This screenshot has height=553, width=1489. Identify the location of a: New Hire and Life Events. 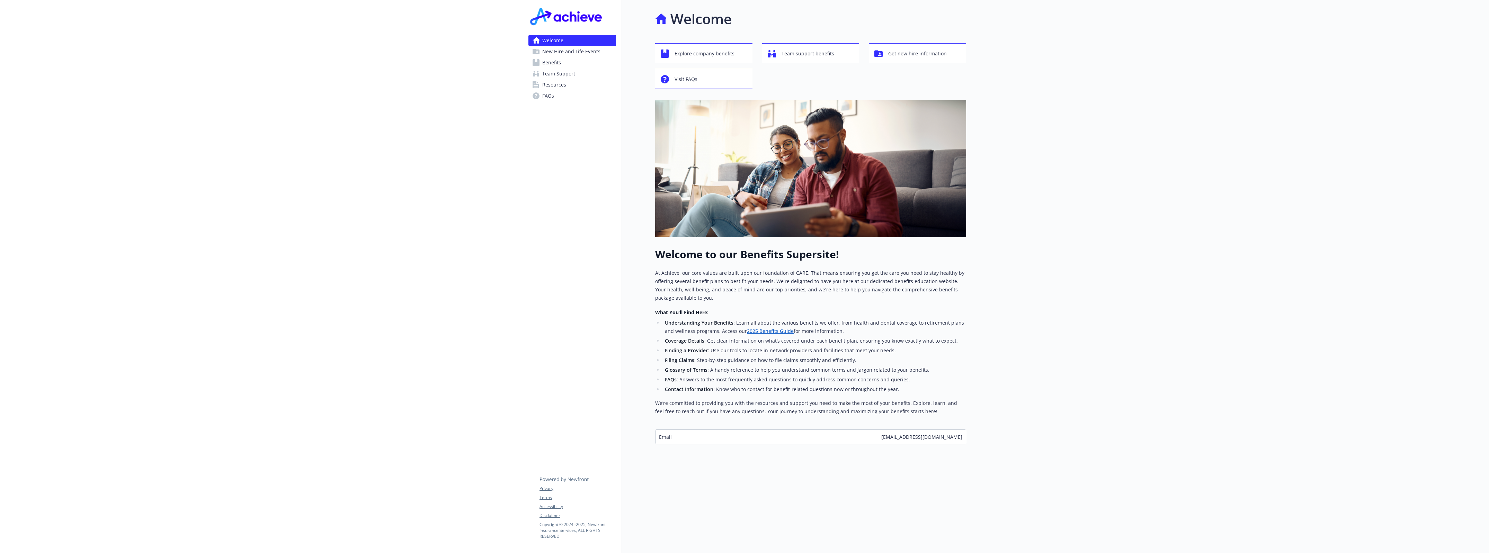
(572, 52).